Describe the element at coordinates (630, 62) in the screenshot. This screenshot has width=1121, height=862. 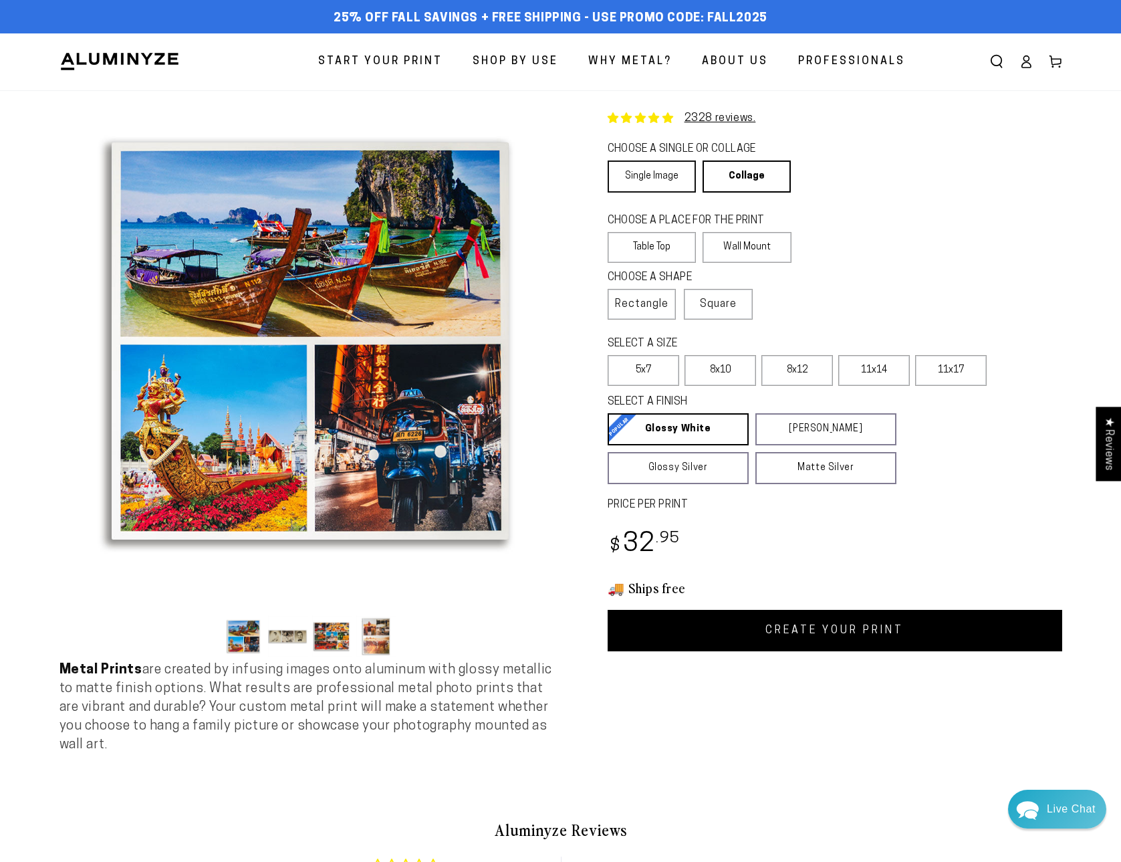
I see `span: Why Metal?` at that location.